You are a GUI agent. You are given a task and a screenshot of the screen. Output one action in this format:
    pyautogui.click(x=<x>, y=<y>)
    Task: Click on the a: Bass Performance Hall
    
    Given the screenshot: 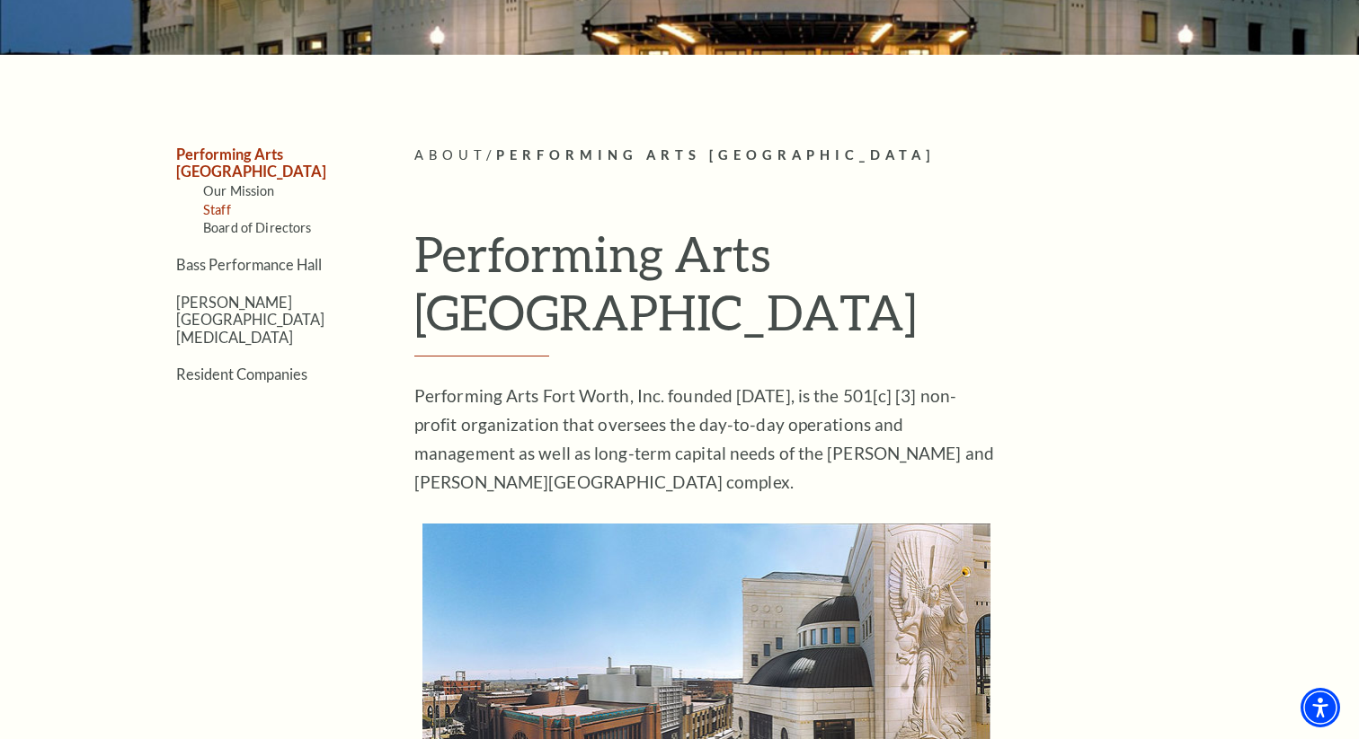 What is the action you would take?
    pyautogui.click(x=249, y=264)
    